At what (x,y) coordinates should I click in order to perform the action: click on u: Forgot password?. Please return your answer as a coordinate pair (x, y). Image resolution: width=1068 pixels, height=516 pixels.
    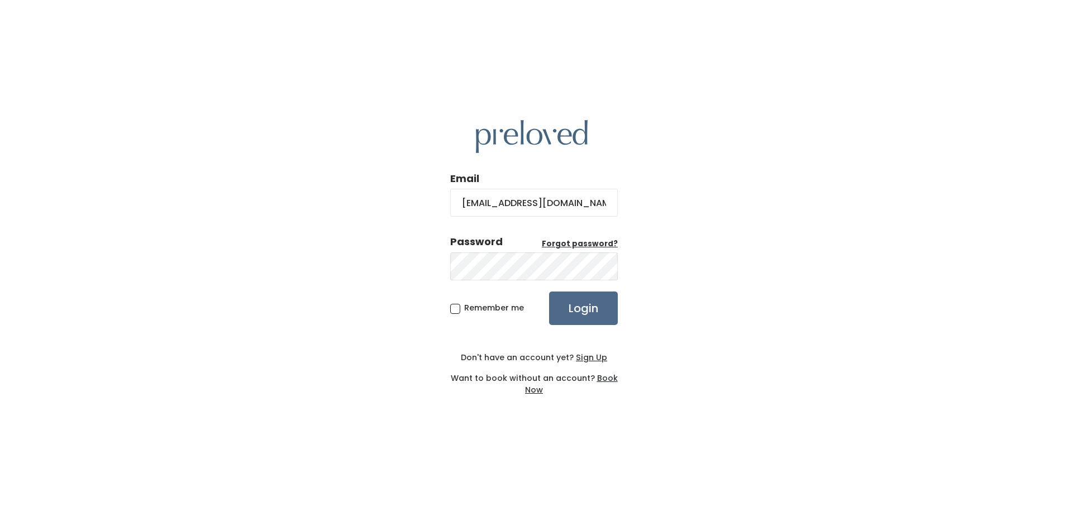
    Looking at the image, I should click on (580, 243).